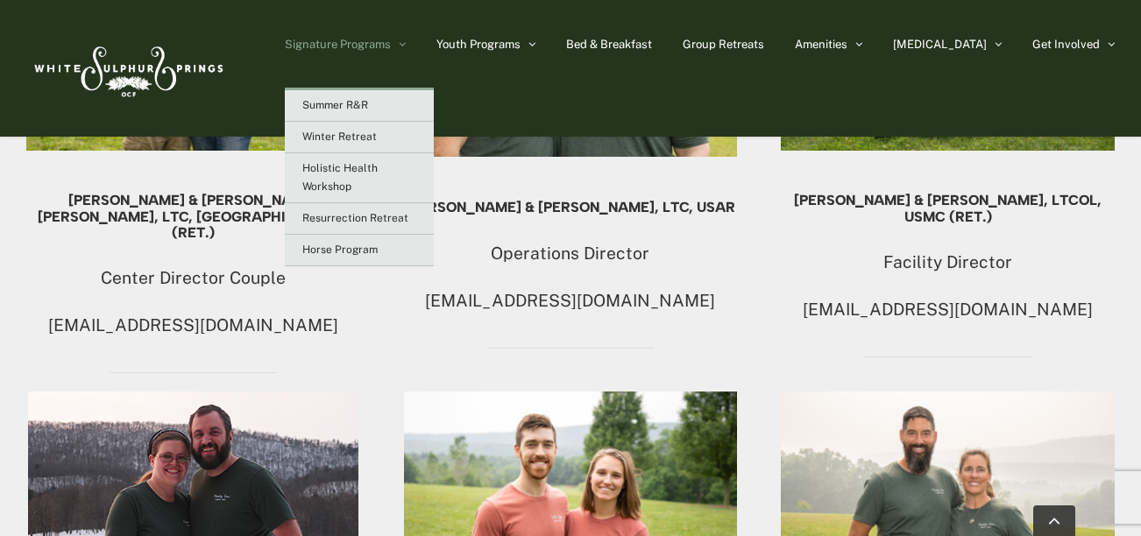 The image size is (1141, 536). What do you see at coordinates (359, 251) in the screenshot?
I see `a: Horse Program` at bounding box center [359, 251].